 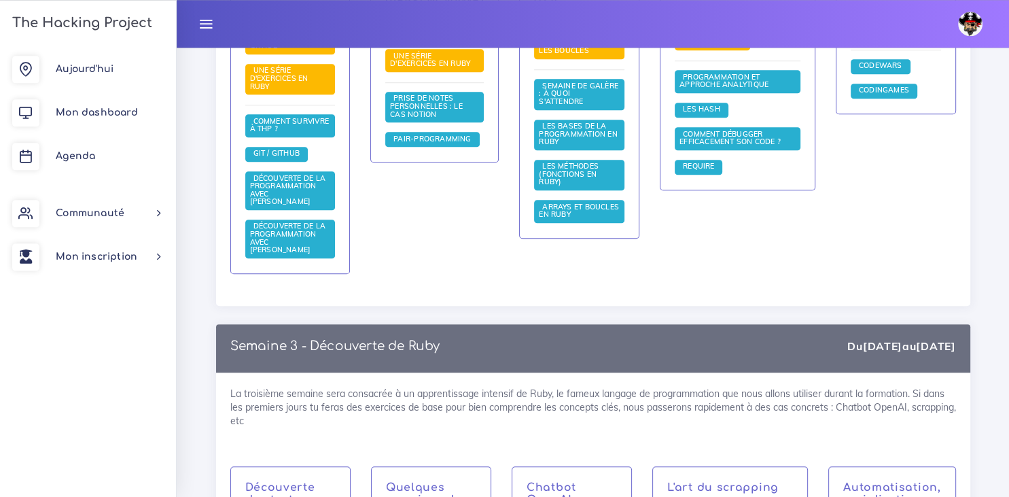 I want to click on a: Les méthodes (fonctions en Ruby), so click(x=569, y=174).